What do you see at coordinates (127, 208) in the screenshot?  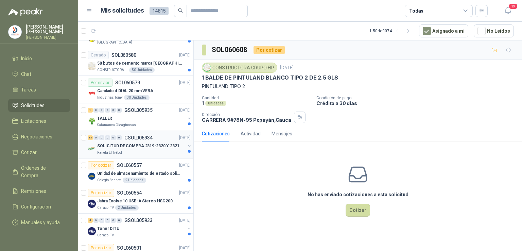 I see `div: 2 Unidades` at bounding box center [127, 208].